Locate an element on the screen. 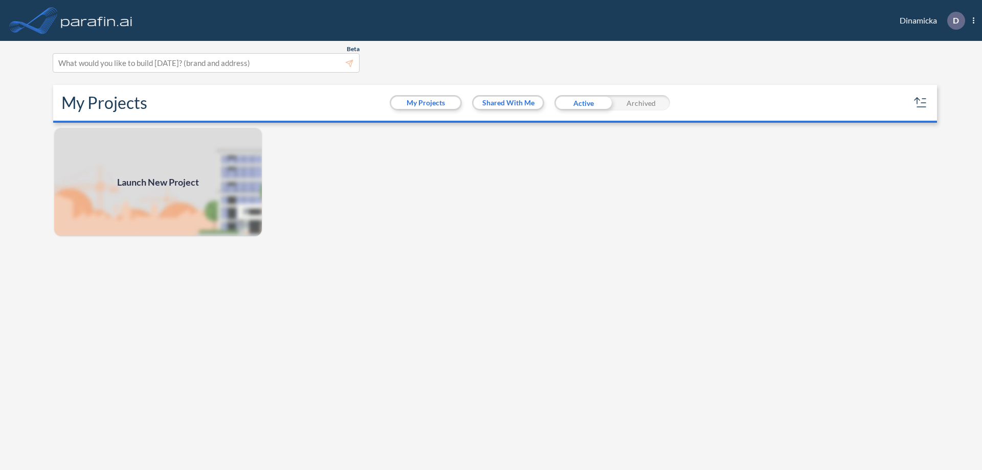 This screenshot has width=982, height=470. button: My Projects is located at coordinates (425, 103).